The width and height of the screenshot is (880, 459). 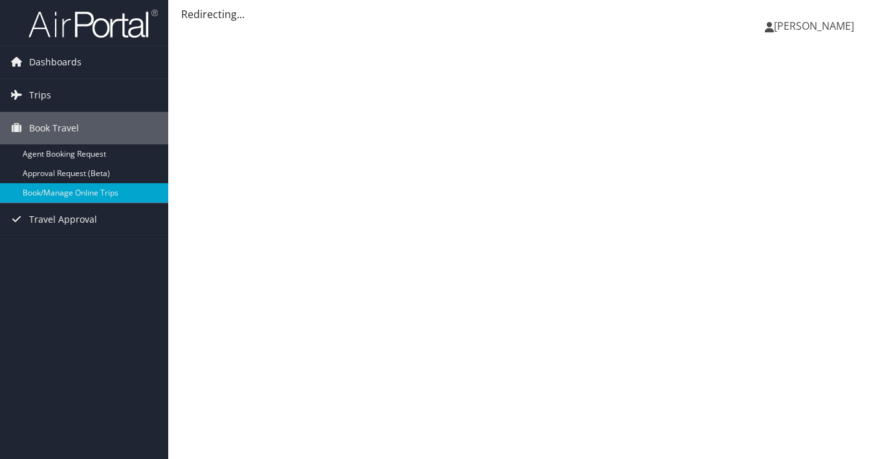 What do you see at coordinates (93, 23) in the screenshot?
I see `img: airportal-logo.png` at bounding box center [93, 23].